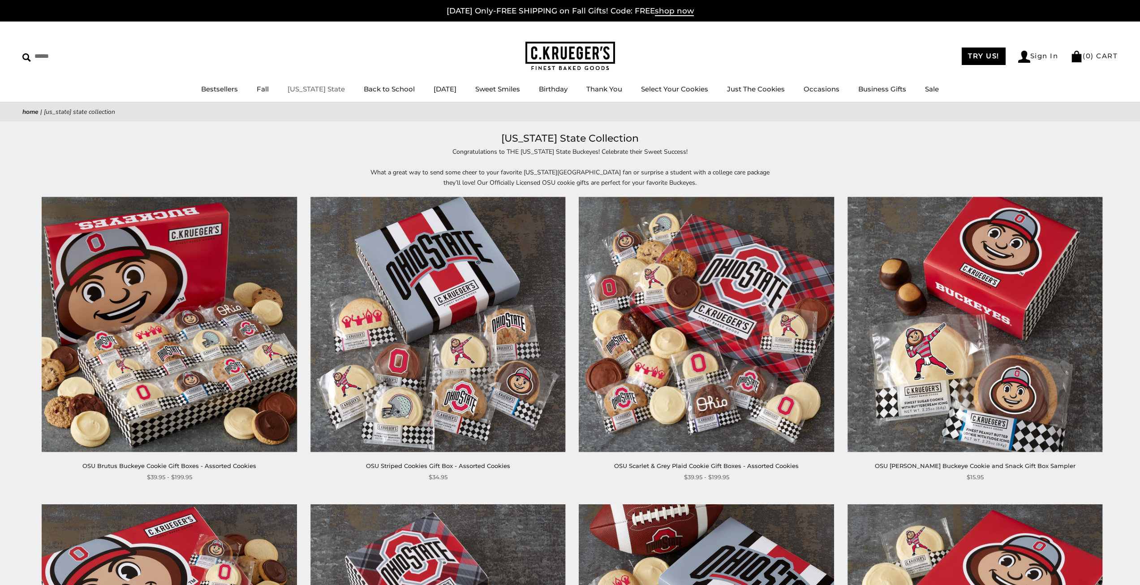 The height and width of the screenshot is (585, 1140). What do you see at coordinates (169, 324) in the screenshot?
I see `img: OSU Brutus Buckeye Cookie Gift Boxes - Assorted Cookies` at bounding box center [169, 324].